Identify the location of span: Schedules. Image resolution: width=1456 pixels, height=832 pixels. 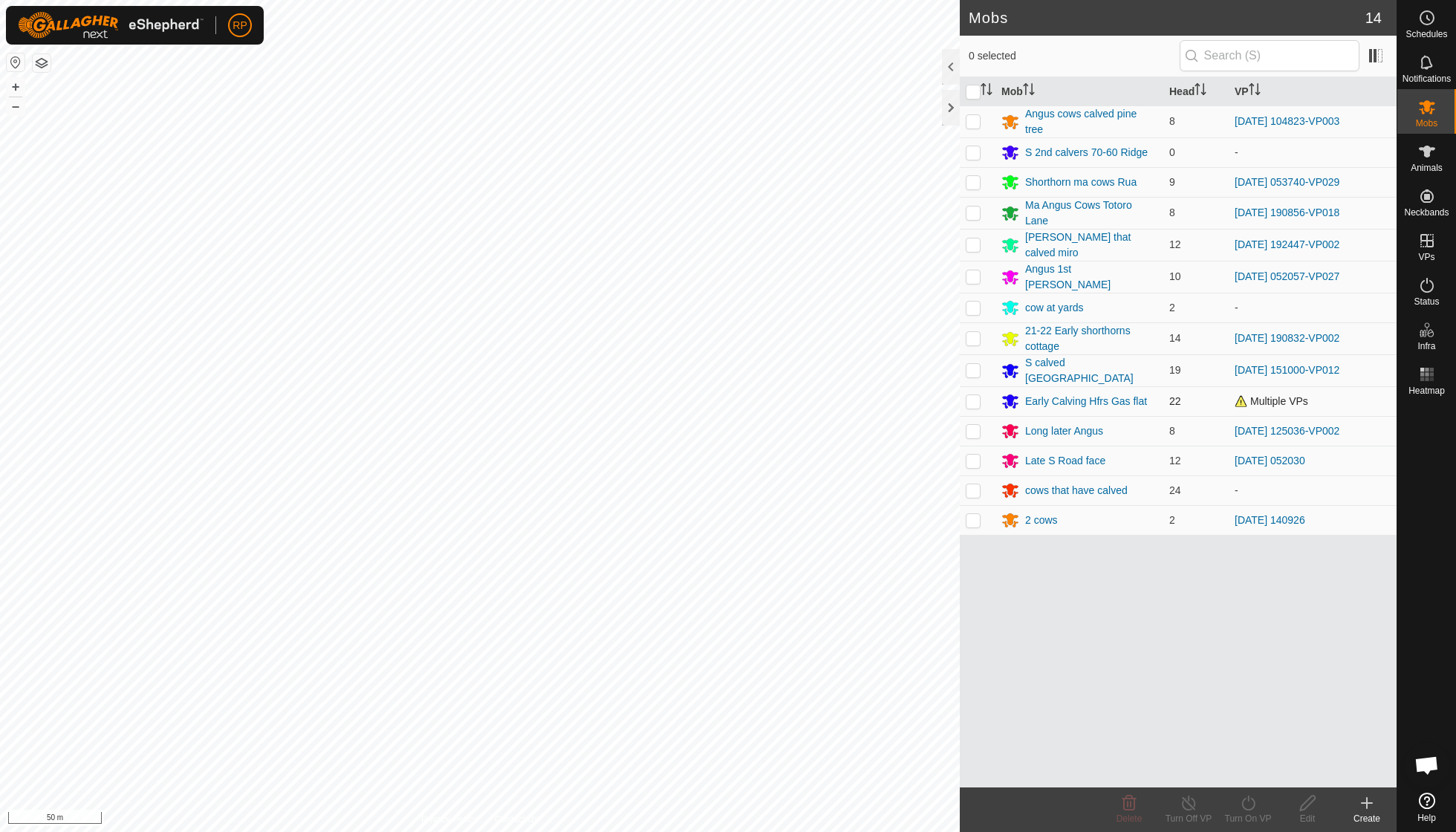
(1427, 34).